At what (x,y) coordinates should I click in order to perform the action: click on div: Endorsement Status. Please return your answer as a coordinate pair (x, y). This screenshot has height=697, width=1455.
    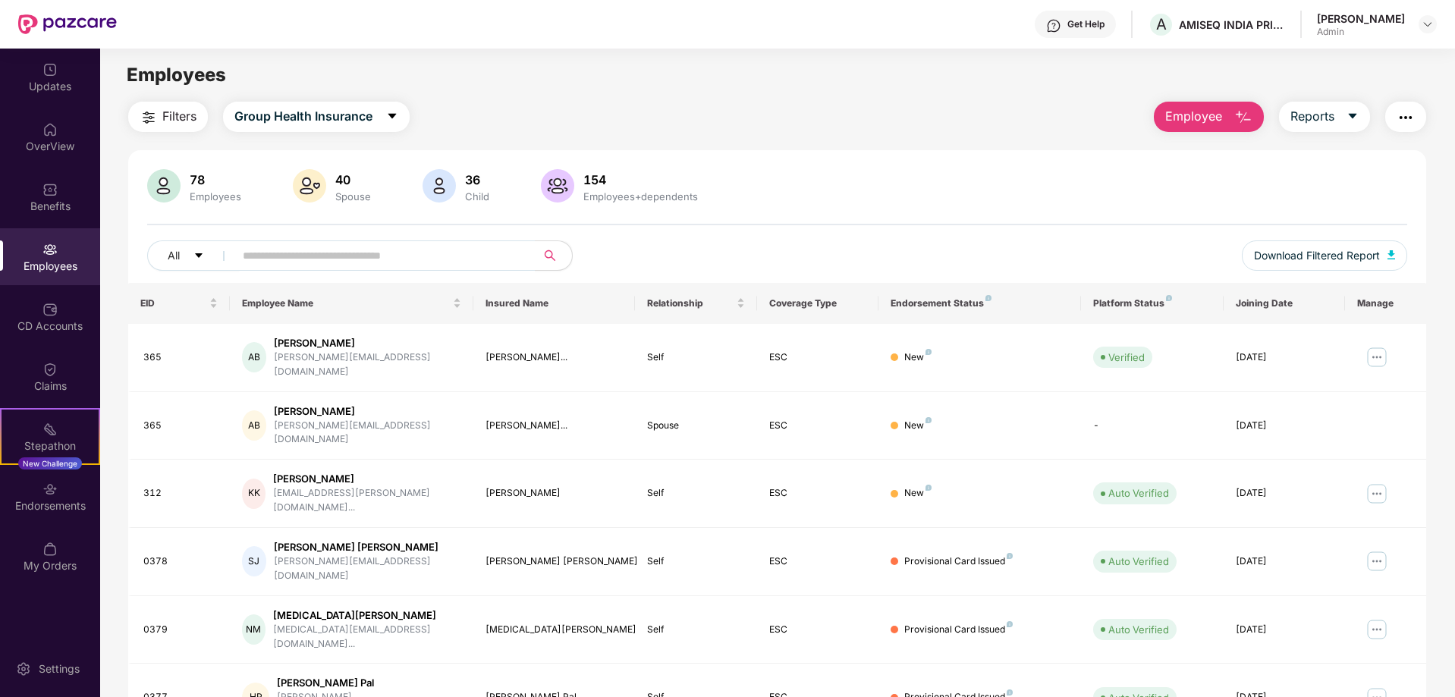
    Looking at the image, I should click on (979, 303).